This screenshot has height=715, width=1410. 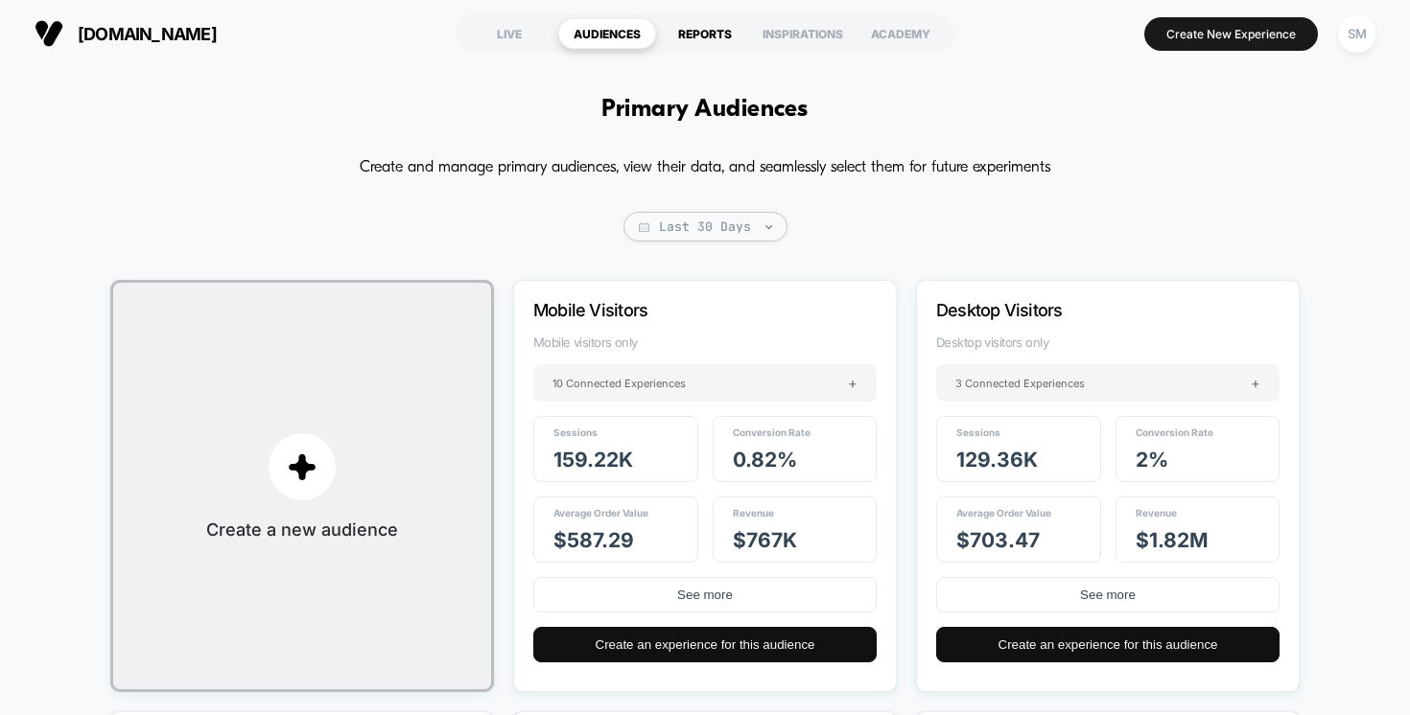 What do you see at coordinates (997, 459) in the screenshot?
I see `span: 129.36k` at bounding box center [997, 459].